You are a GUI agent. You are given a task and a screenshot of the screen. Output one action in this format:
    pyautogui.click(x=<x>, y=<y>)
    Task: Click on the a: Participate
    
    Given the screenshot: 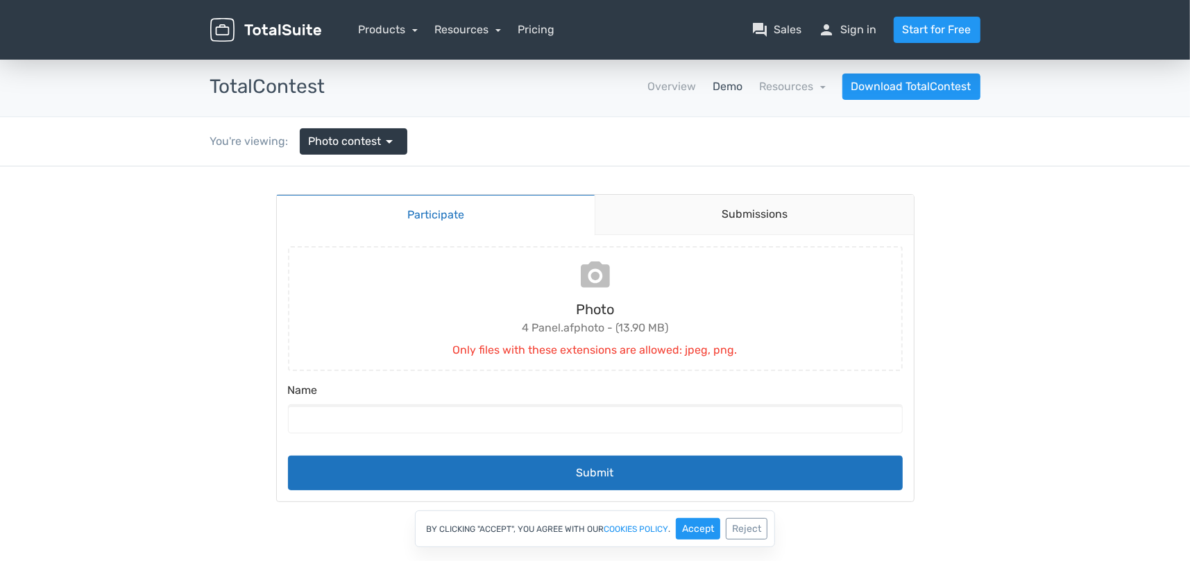 What is the action you would take?
    pyautogui.click(x=436, y=48)
    